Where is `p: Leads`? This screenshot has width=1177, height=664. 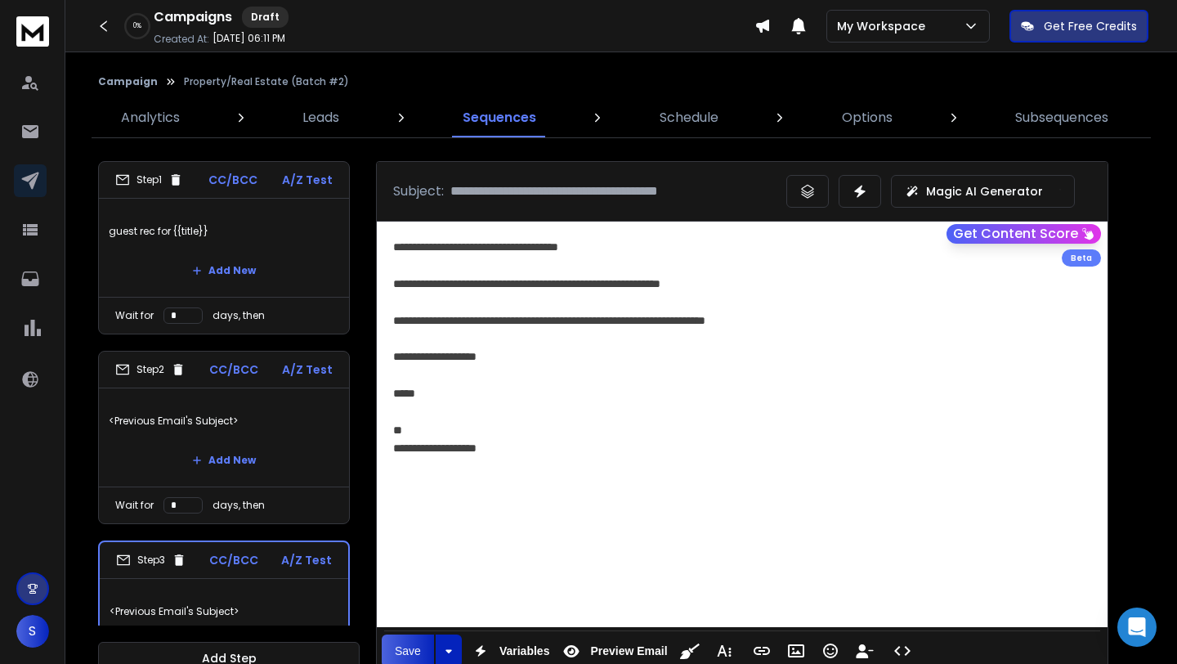
p: Leads is located at coordinates (320, 118).